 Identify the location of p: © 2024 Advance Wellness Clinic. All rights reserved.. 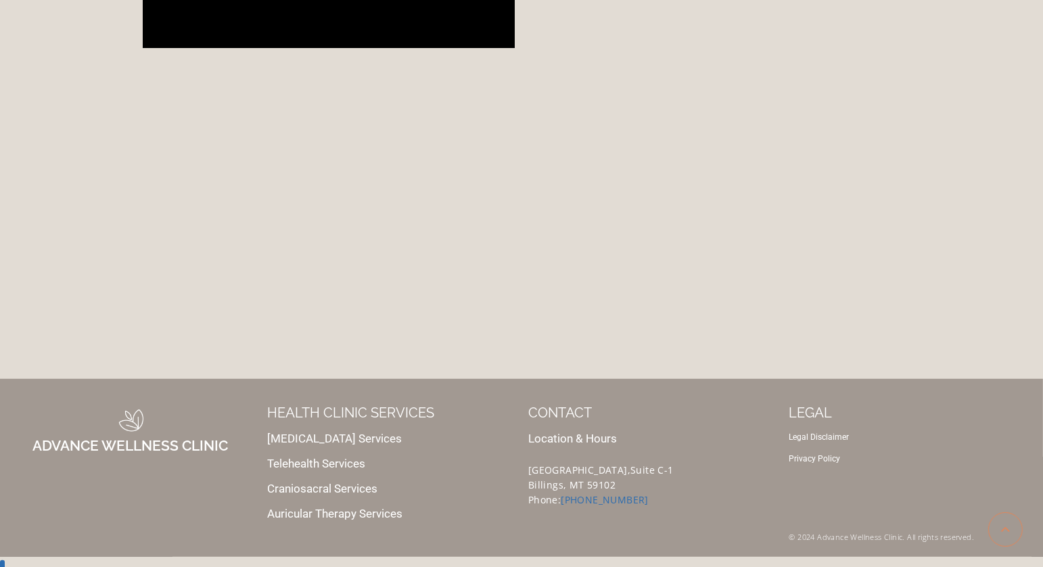
(913, 537).